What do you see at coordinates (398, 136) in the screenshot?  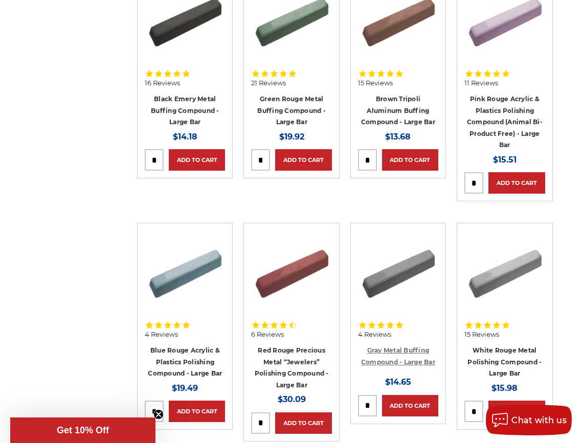 I see `span: $13.68` at bounding box center [398, 136].